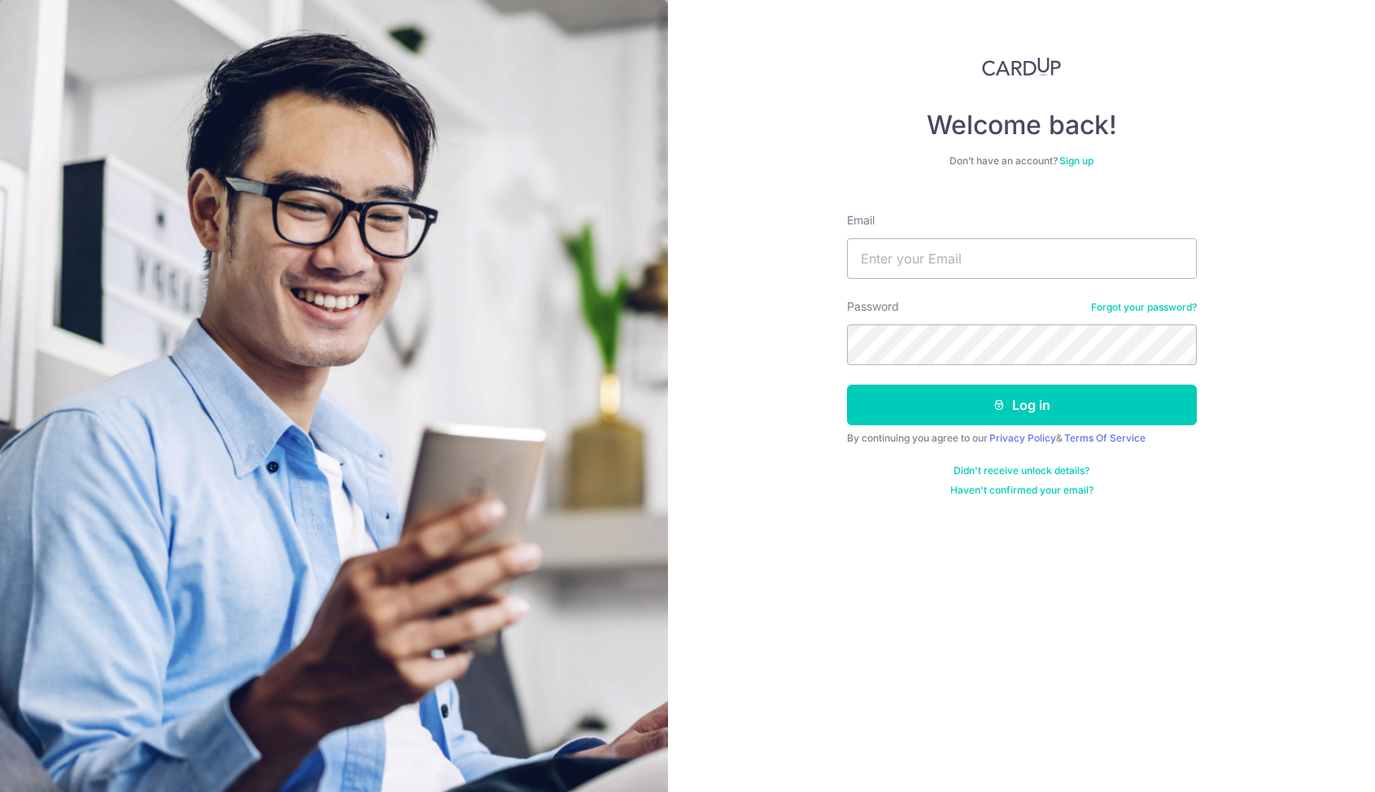 This screenshot has width=1375, height=792. Describe the element at coordinates (1022, 439) in the screenshot. I see `div: By continuing you agree to our &` at that location.